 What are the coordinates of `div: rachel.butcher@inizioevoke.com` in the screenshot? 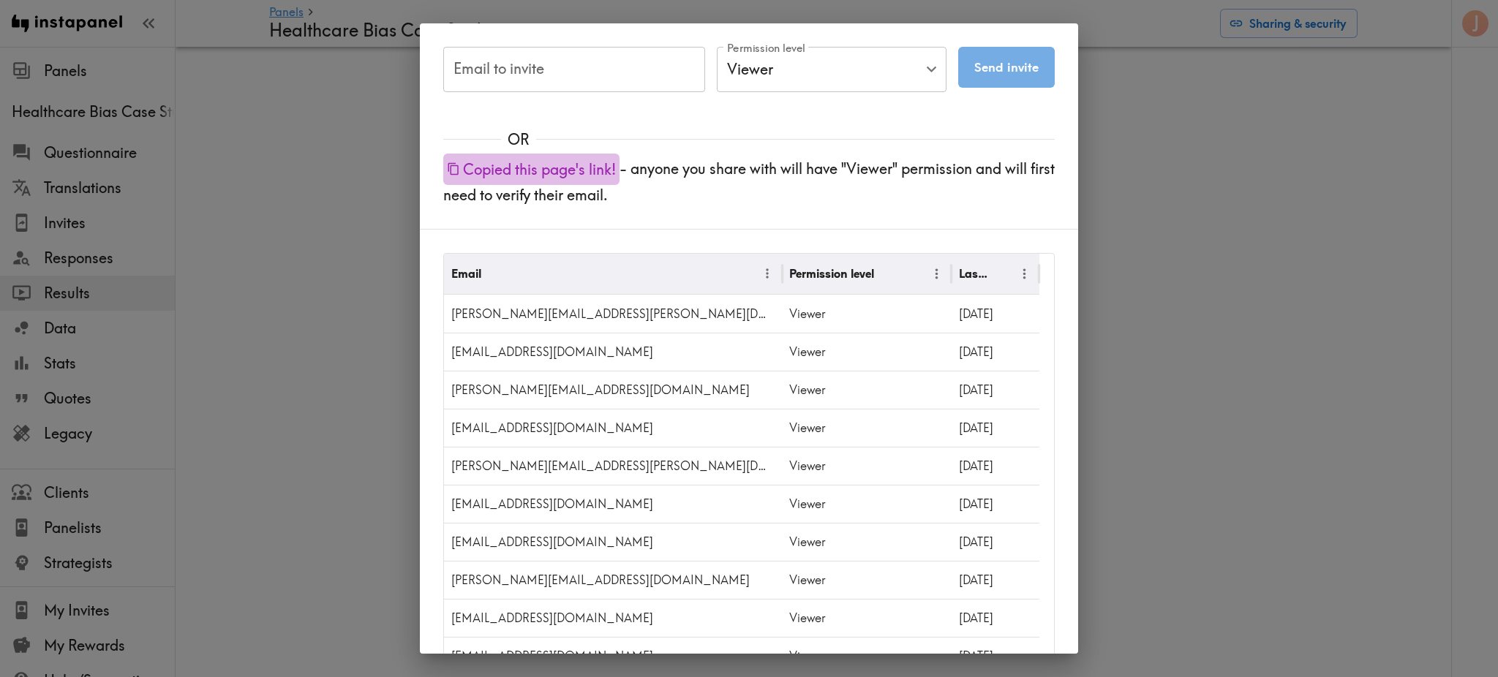 It's located at (613, 314).